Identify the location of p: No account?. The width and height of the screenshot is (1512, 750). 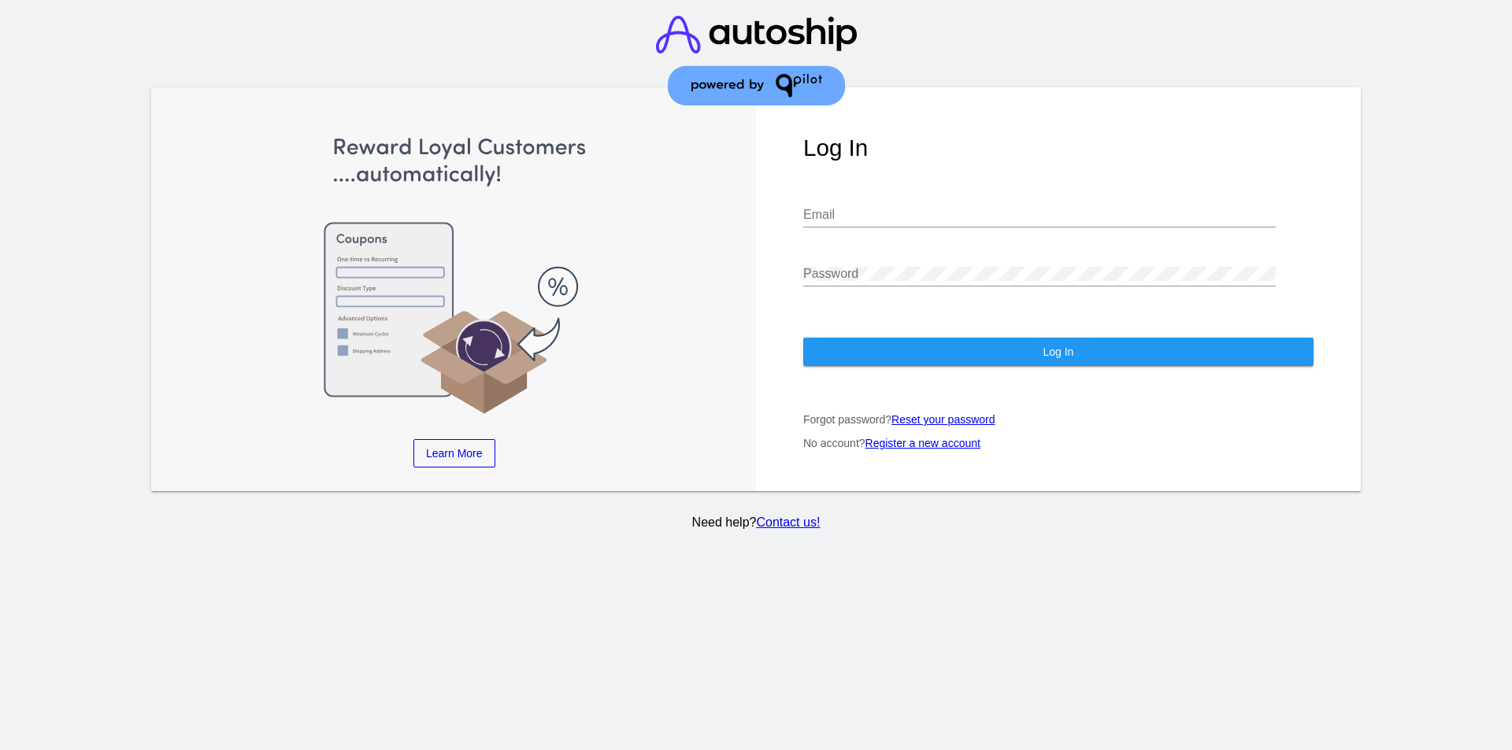
(1058, 443).